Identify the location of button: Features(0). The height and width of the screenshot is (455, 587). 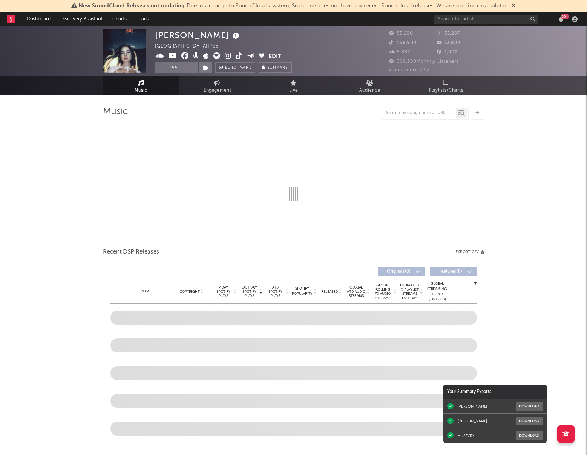
(453, 271).